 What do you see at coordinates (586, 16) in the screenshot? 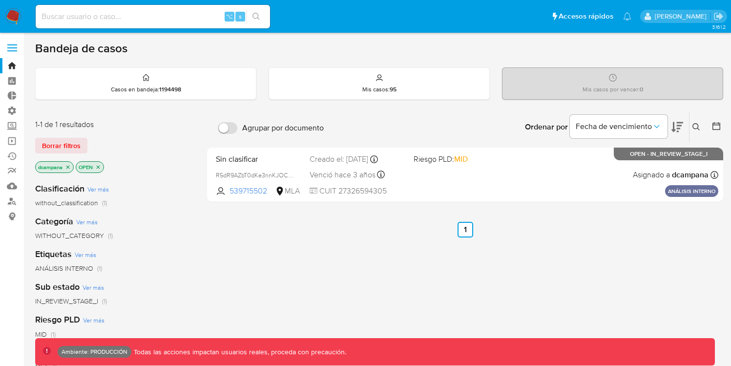
I see `span: Accesos rápidos` at bounding box center [586, 16].